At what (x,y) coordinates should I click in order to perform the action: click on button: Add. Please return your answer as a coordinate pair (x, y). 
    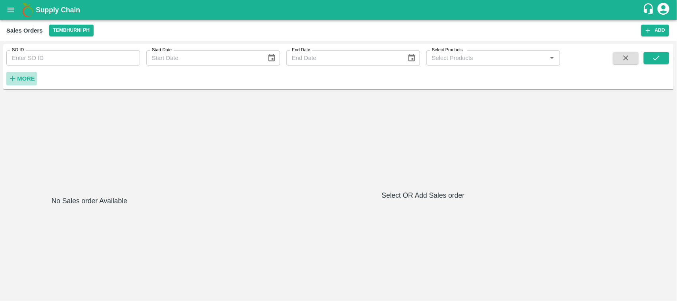
    Looking at the image, I should click on (656, 30).